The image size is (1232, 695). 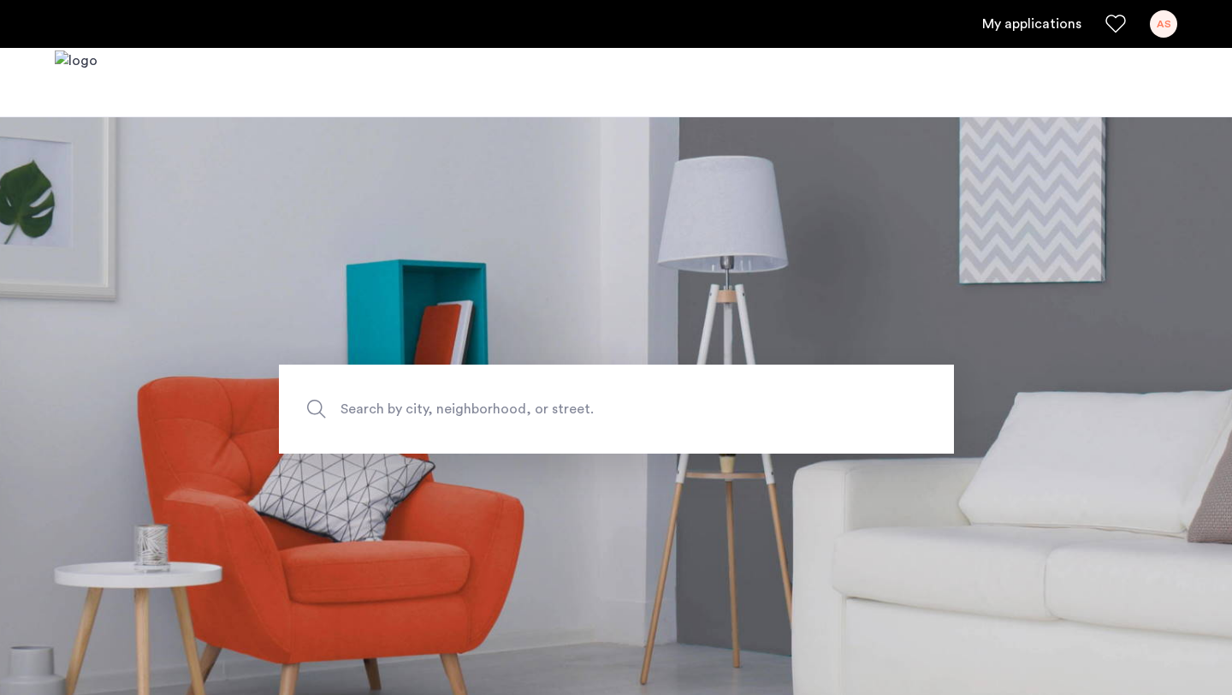 What do you see at coordinates (576, 409) in the screenshot?
I see `span: Search by city, neighborhood, or street.` at bounding box center [576, 409].